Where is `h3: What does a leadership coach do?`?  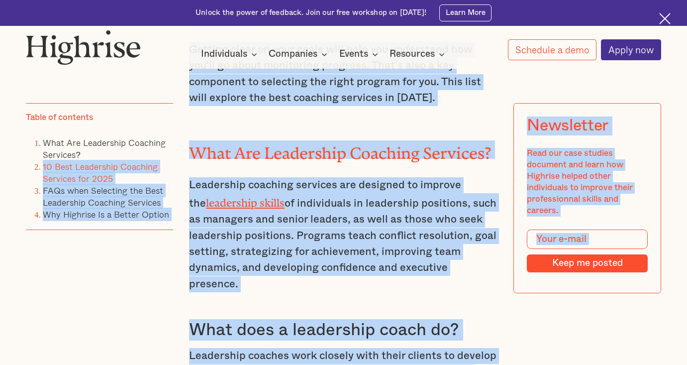
h3: What does a leadership coach do? is located at coordinates (343, 329).